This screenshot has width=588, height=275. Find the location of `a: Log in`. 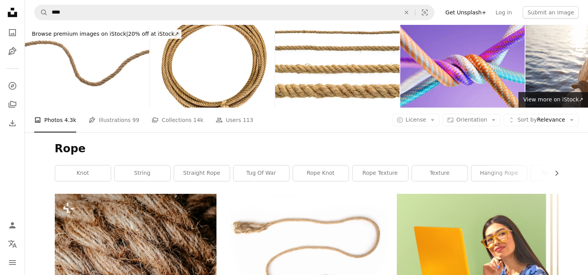

a: Log in is located at coordinates (504, 12).